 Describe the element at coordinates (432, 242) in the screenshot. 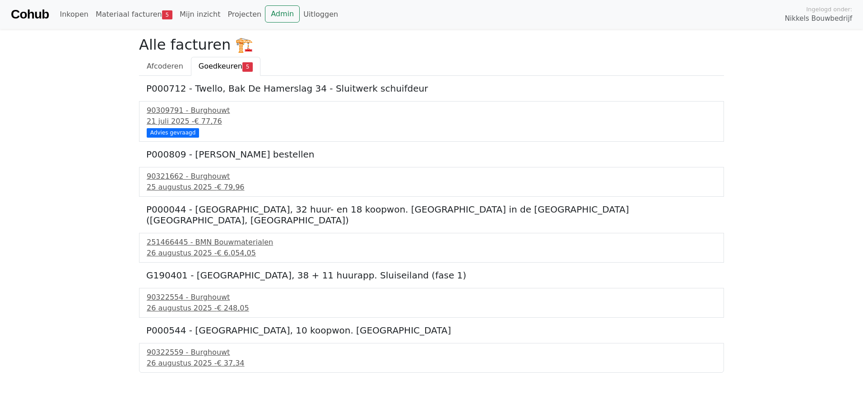

I see `div: 251466445 - BMN Bouwmaterialen` at that location.